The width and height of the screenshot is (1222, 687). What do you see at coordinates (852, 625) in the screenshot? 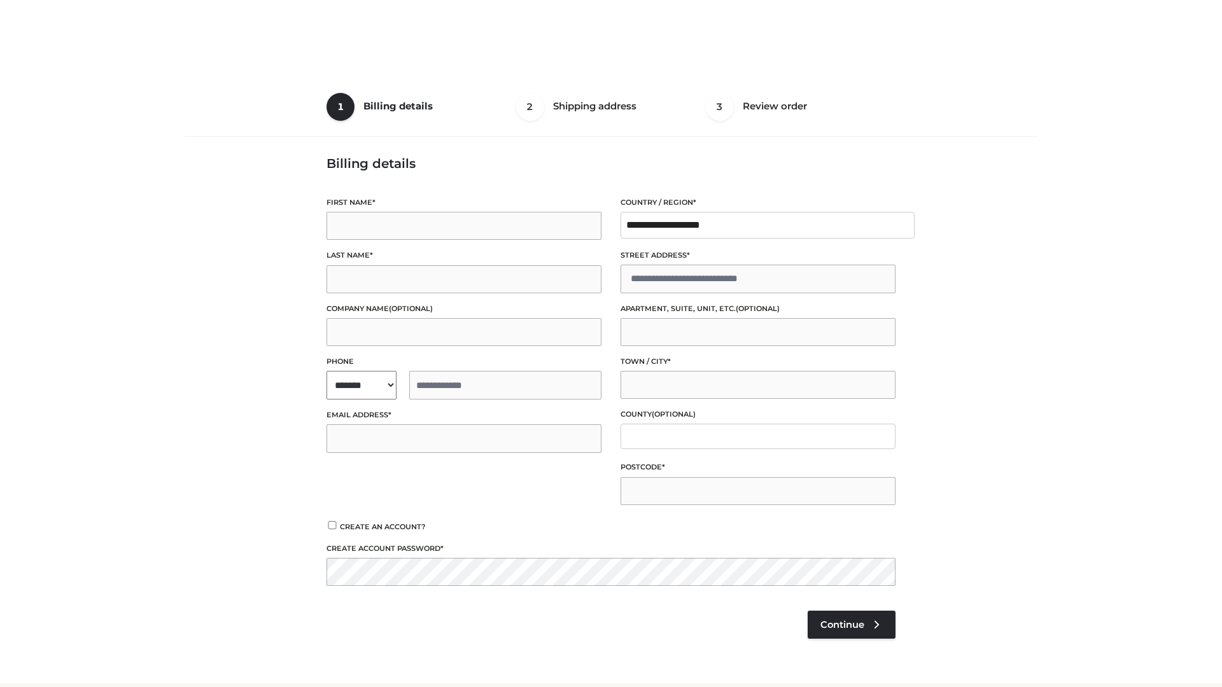
I see `a: Continue` at bounding box center [852, 625].